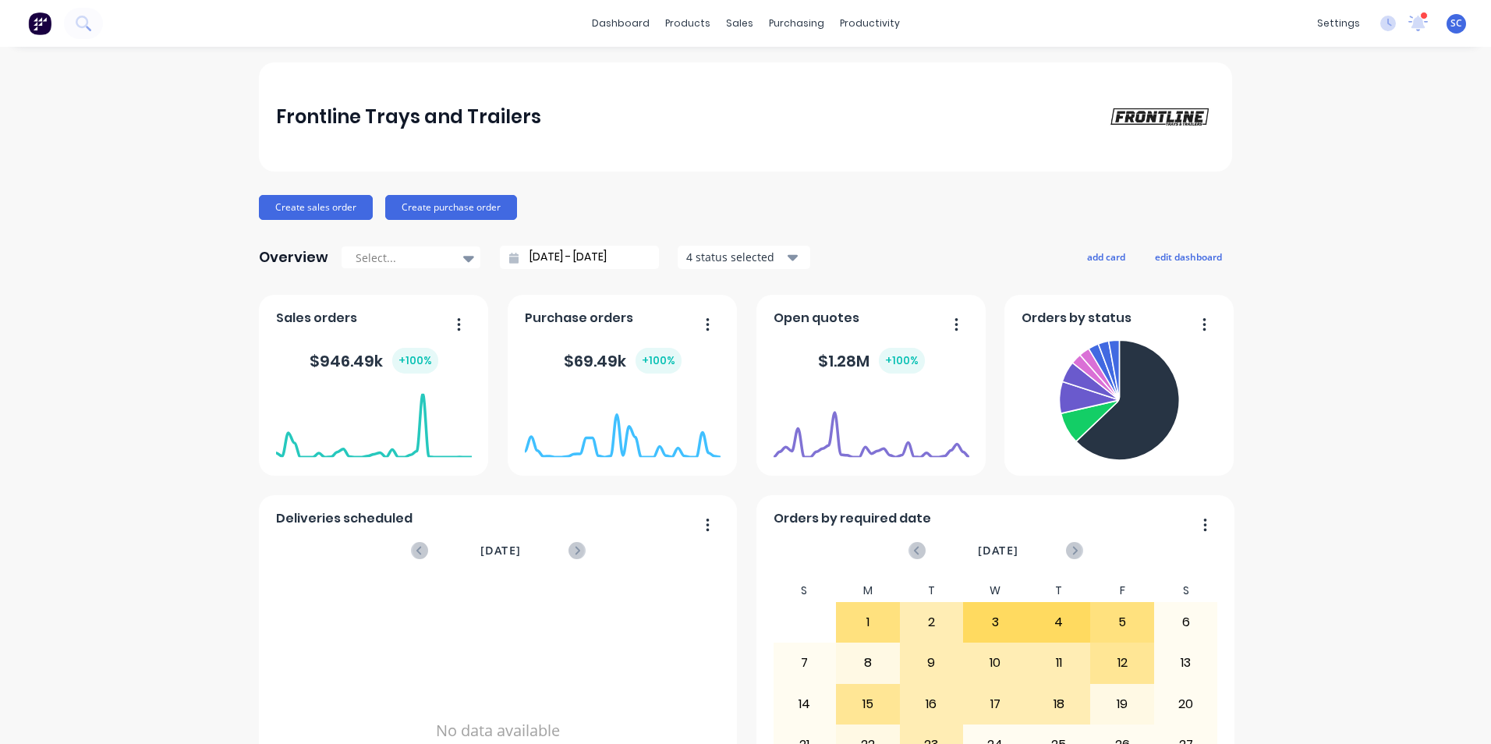 The height and width of the screenshot is (744, 1491). I want to click on button: Create sales order, so click(316, 207).